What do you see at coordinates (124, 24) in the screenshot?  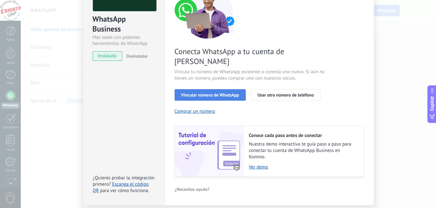 I see `div: WhatsApp Business` at bounding box center [124, 24].